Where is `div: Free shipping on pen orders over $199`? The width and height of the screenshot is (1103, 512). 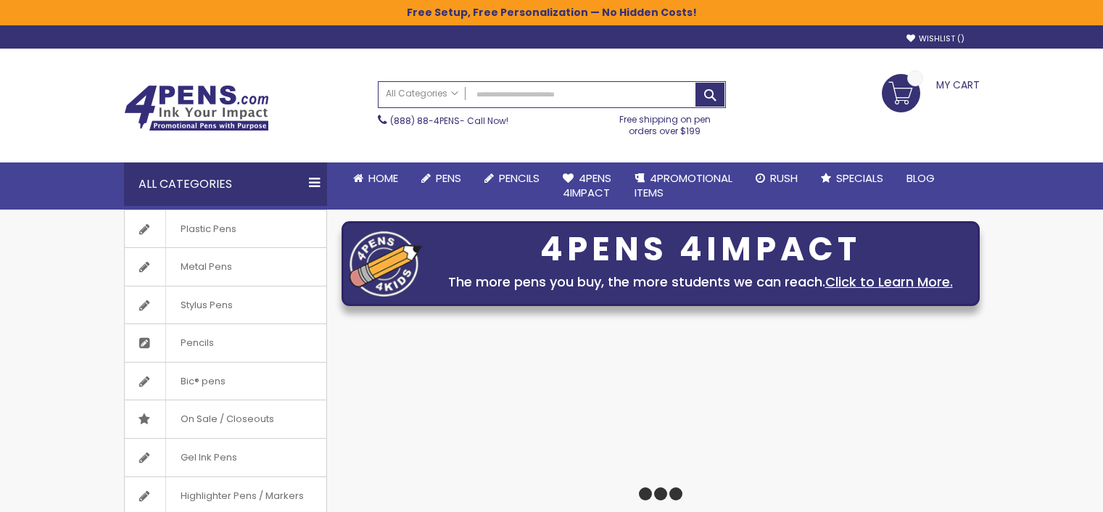
div: Free shipping on pen orders over $199 is located at coordinates (665, 123).